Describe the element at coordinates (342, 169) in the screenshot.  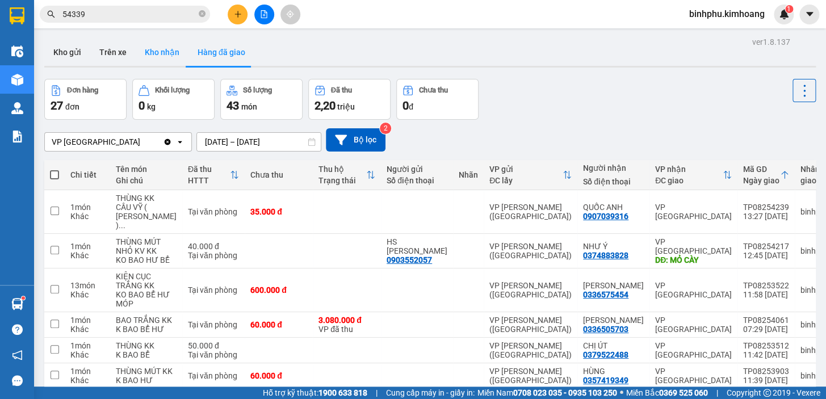
I see `div: Thu hộ` at that location.